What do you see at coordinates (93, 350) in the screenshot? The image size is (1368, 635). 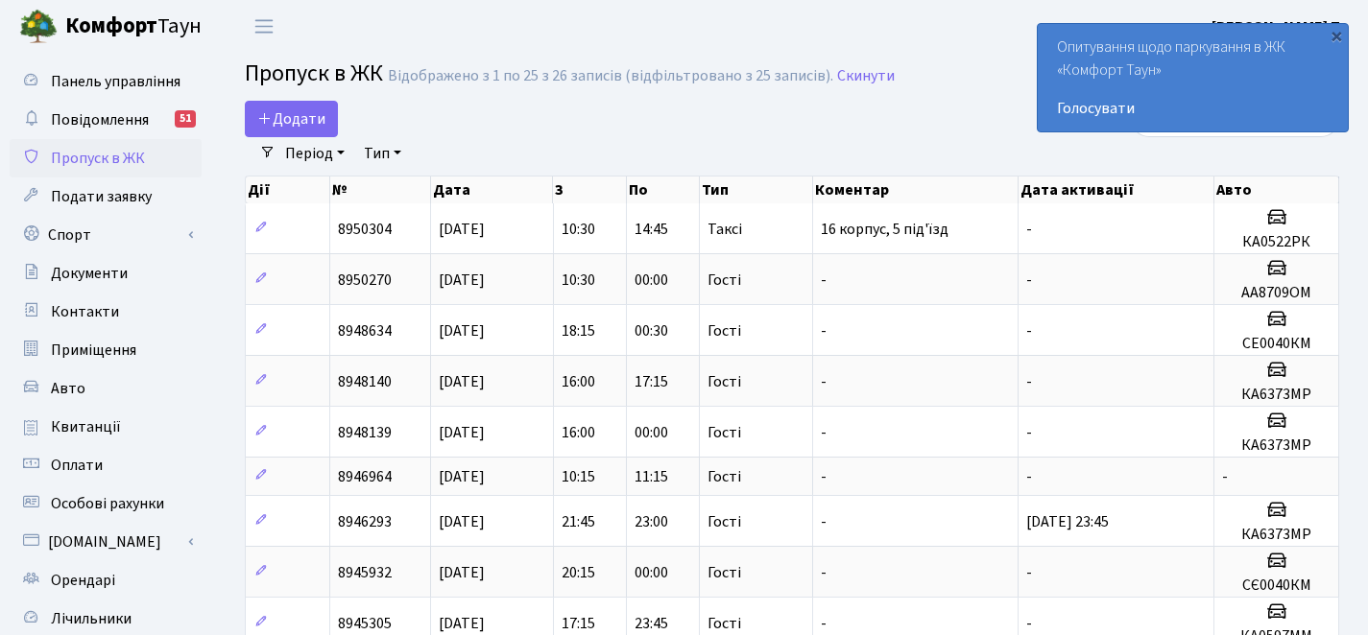 I see `span: Приміщення` at bounding box center [93, 350].